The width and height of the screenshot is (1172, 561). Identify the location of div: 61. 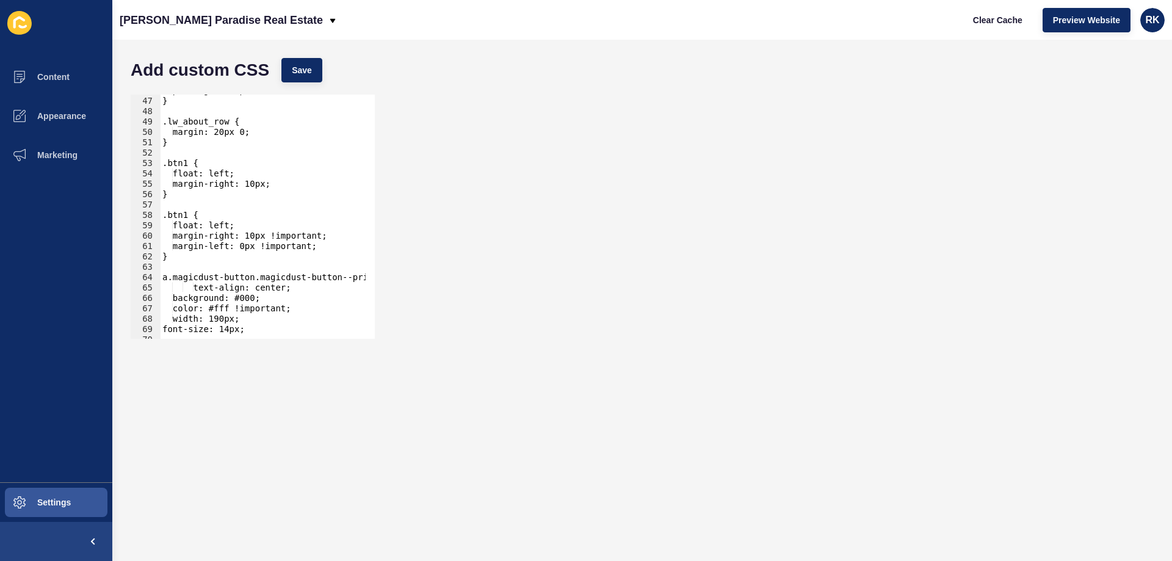
(145, 246).